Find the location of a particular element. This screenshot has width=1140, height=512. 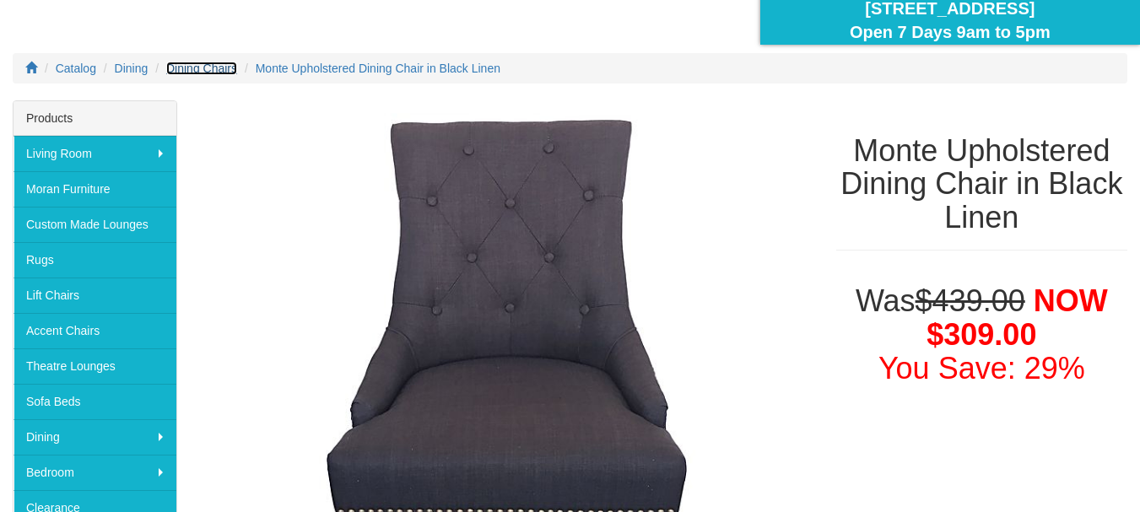

div: Products is located at coordinates (94, 118).